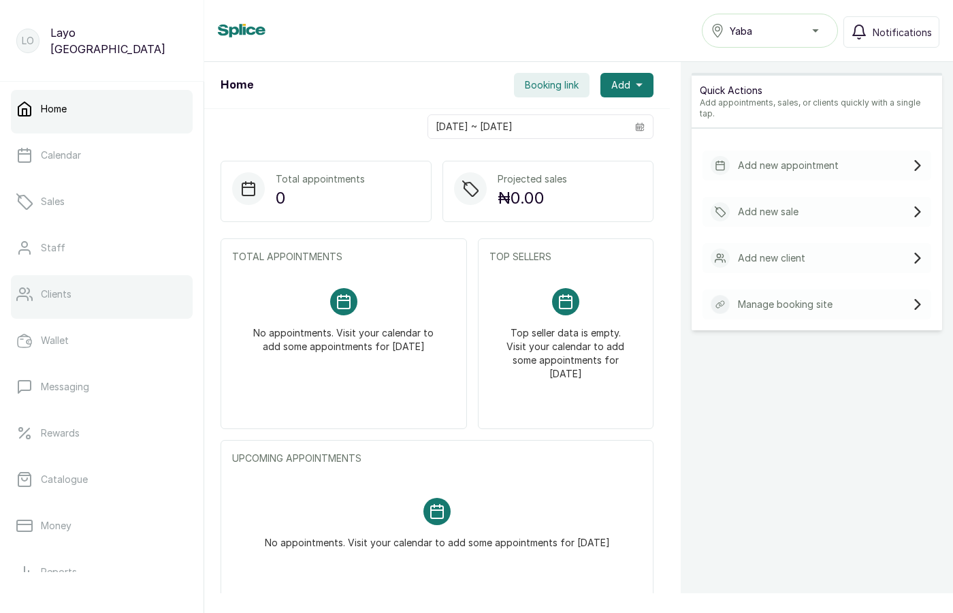 This screenshot has width=953, height=613. I want to click on p: Quick Actions, so click(817, 91).